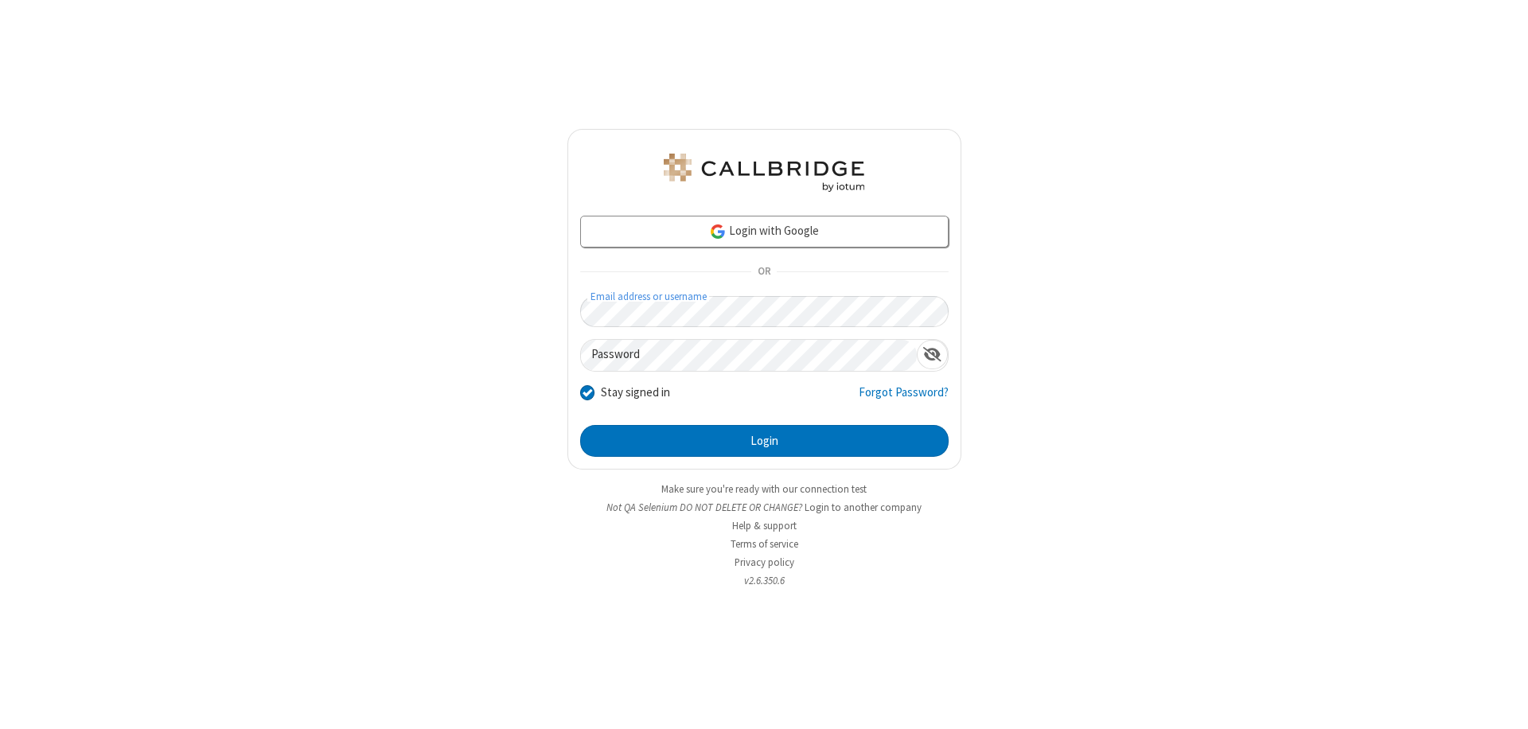  Describe the element at coordinates (764, 507) in the screenshot. I see `li: Not QA Selenium DO NOT DELETE OR CHANGE?` at that location.